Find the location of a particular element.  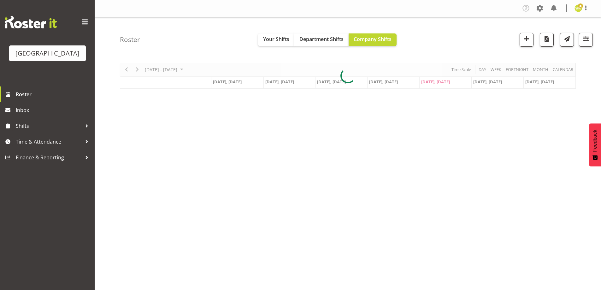

button: Send a list of all shifts for the selected filtered period to all rostered employees. is located at coordinates (567, 40).